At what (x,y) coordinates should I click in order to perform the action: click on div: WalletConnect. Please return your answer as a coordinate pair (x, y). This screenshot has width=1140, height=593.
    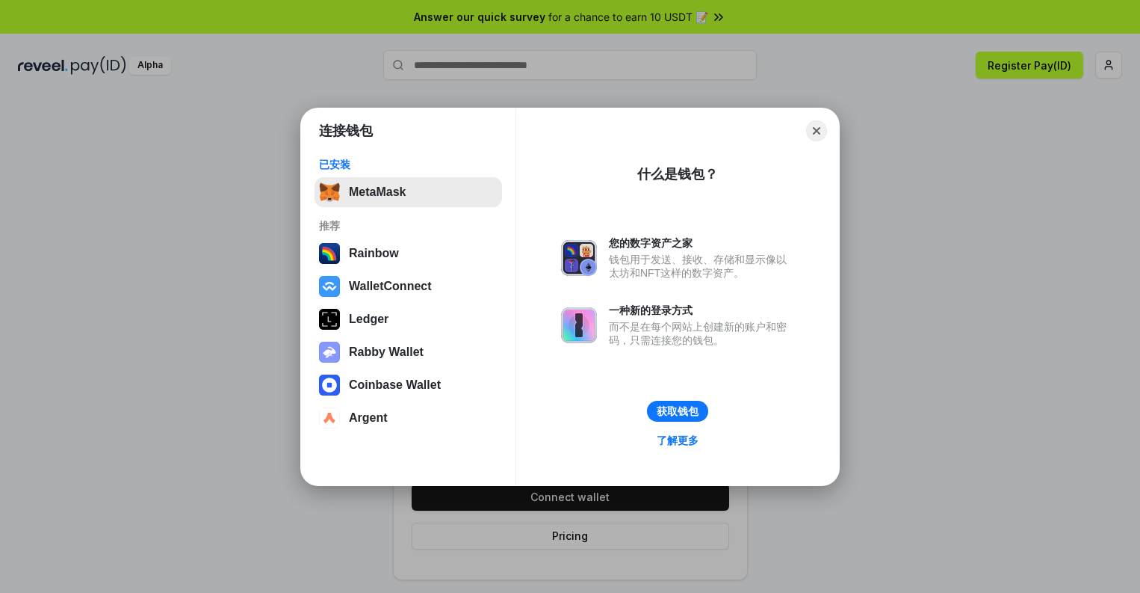
    Looking at the image, I should click on (390, 286).